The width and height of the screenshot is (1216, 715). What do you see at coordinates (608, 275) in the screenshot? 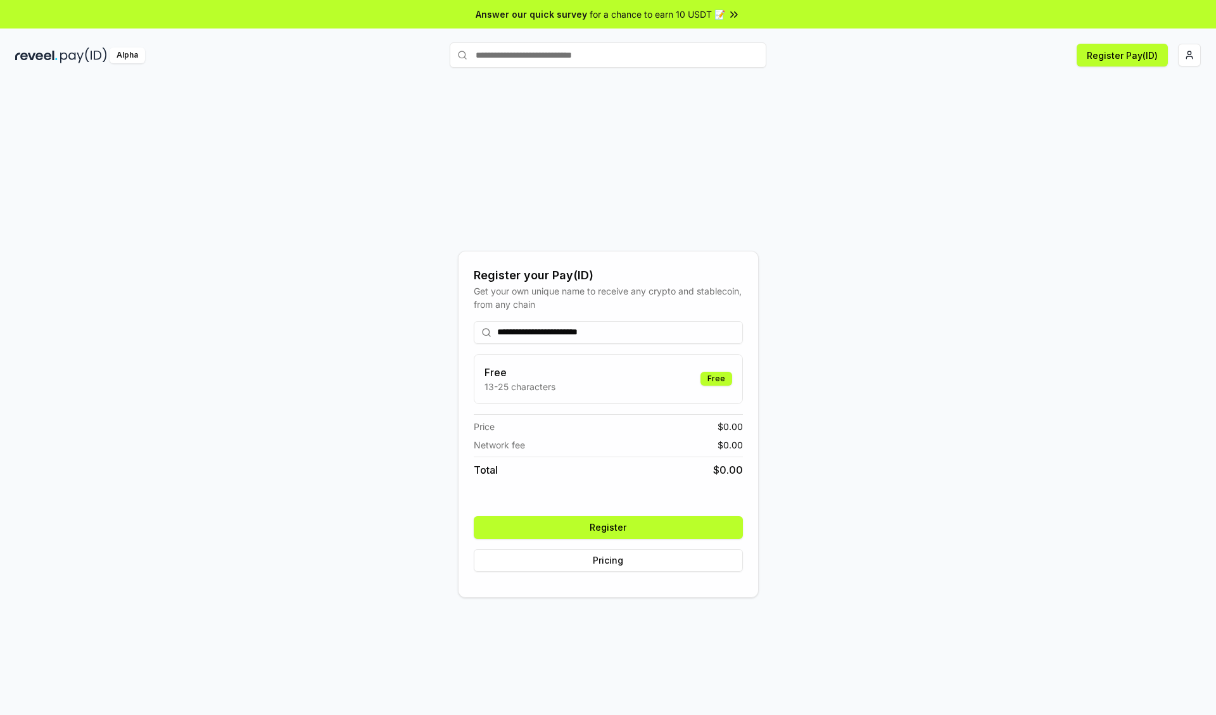
I see `div: Register your Pay(ID)` at bounding box center [608, 275].